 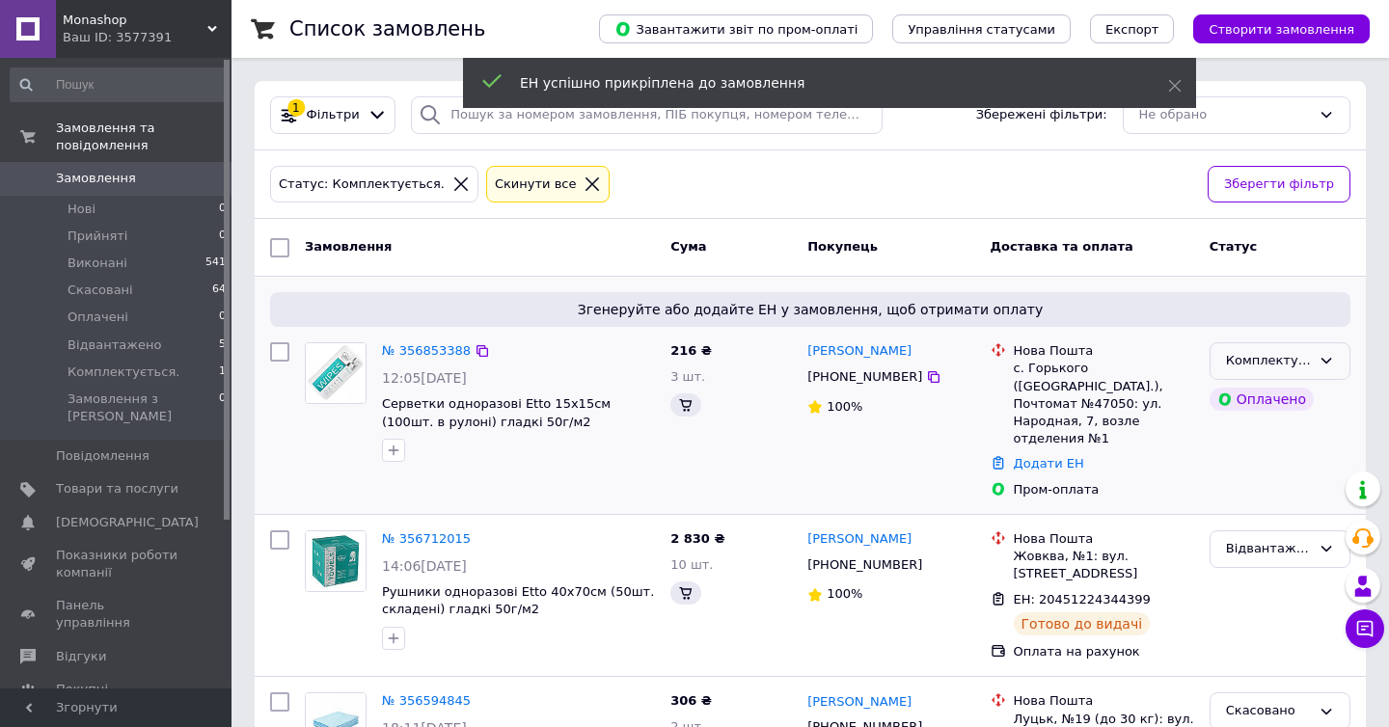 What do you see at coordinates (691, 564) in the screenshot?
I see `span: 10 шт.` at bounding box center [691, 564].